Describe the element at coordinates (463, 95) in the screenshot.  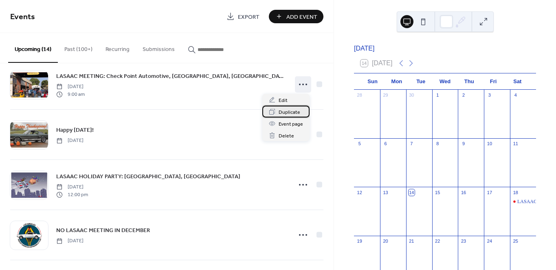
I see `div: 2` at that location.